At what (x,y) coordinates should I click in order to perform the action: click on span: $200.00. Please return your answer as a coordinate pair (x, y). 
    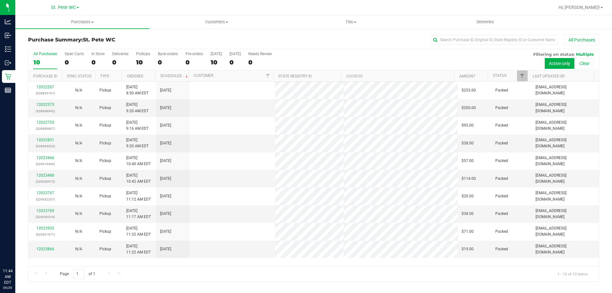
    Looking at the image, I should click on (468, 108).